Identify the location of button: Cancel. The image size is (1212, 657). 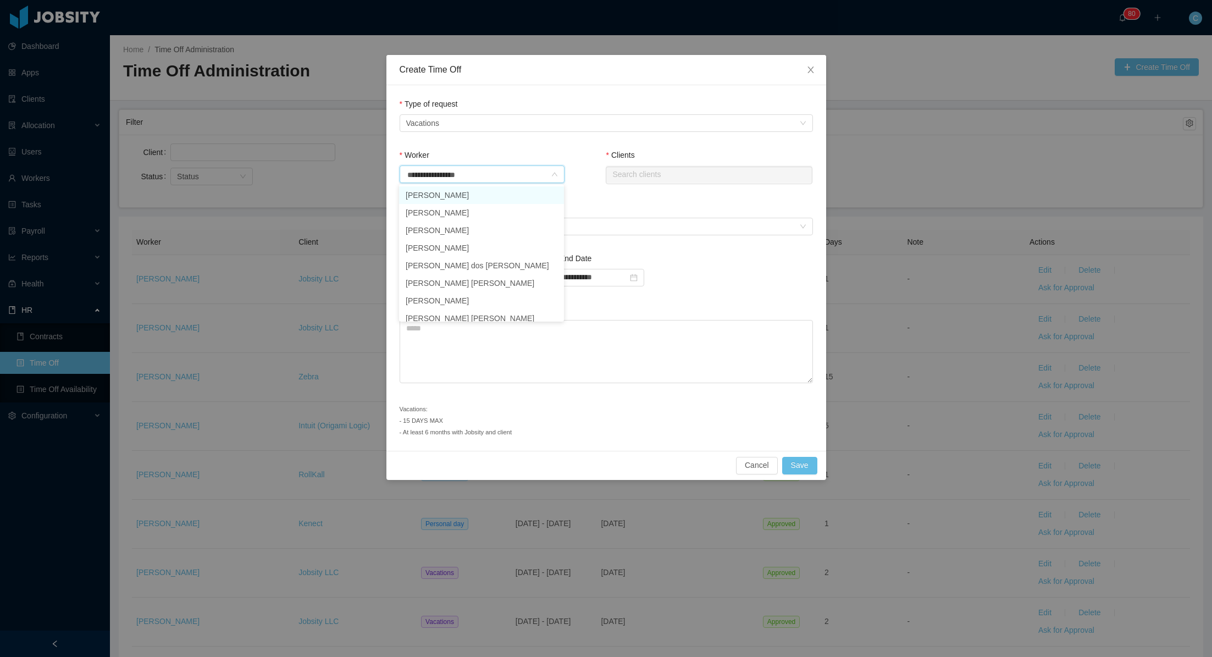
(757, 465).